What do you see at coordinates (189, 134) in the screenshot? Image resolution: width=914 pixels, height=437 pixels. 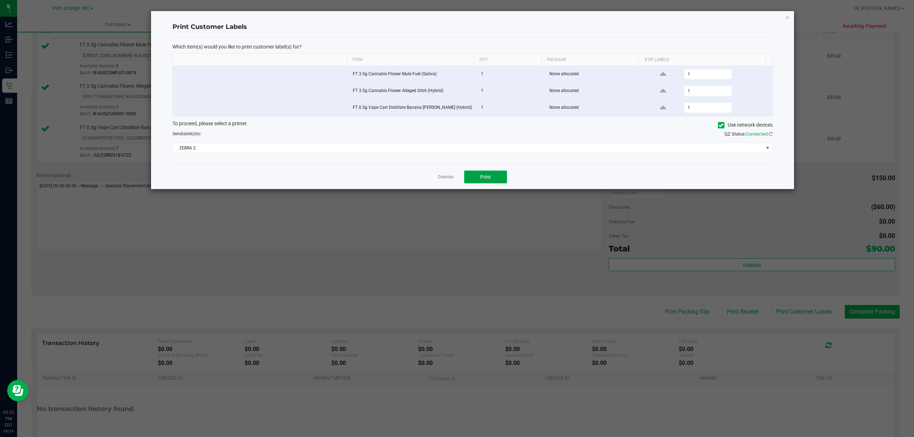 I see `span: label(s)` at bounding box center [189, 134].